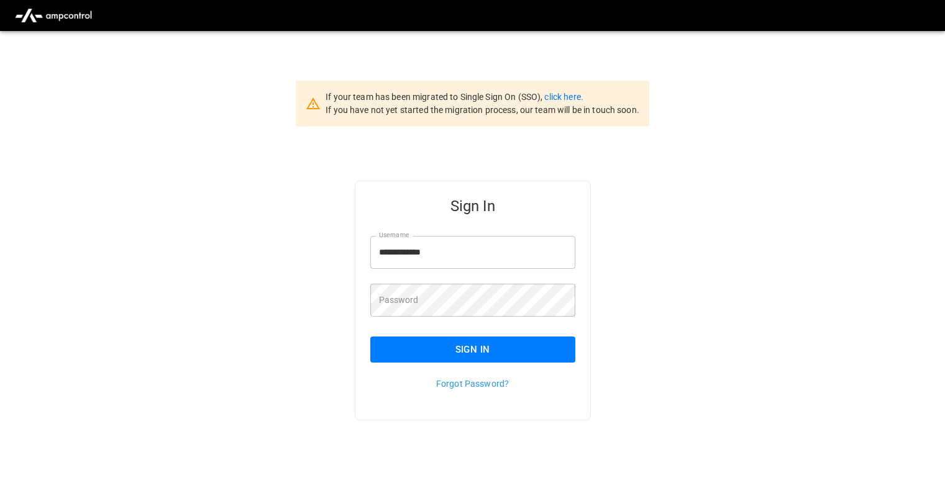 The image size is (945, 483). Describe the element at coordinates (53, 16) in the screenshot. I see `img: ampcontrol.io logo` at that location.